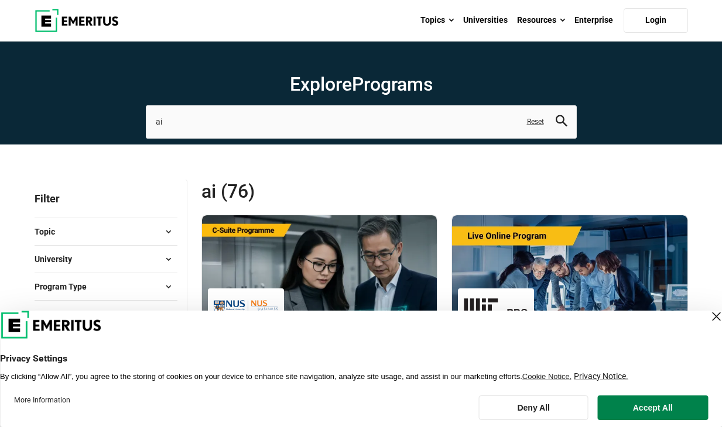 Image resolution: width=722 pixels, height=427 pixels. I want to click on img: MIT xPRO, so click(496, 307).